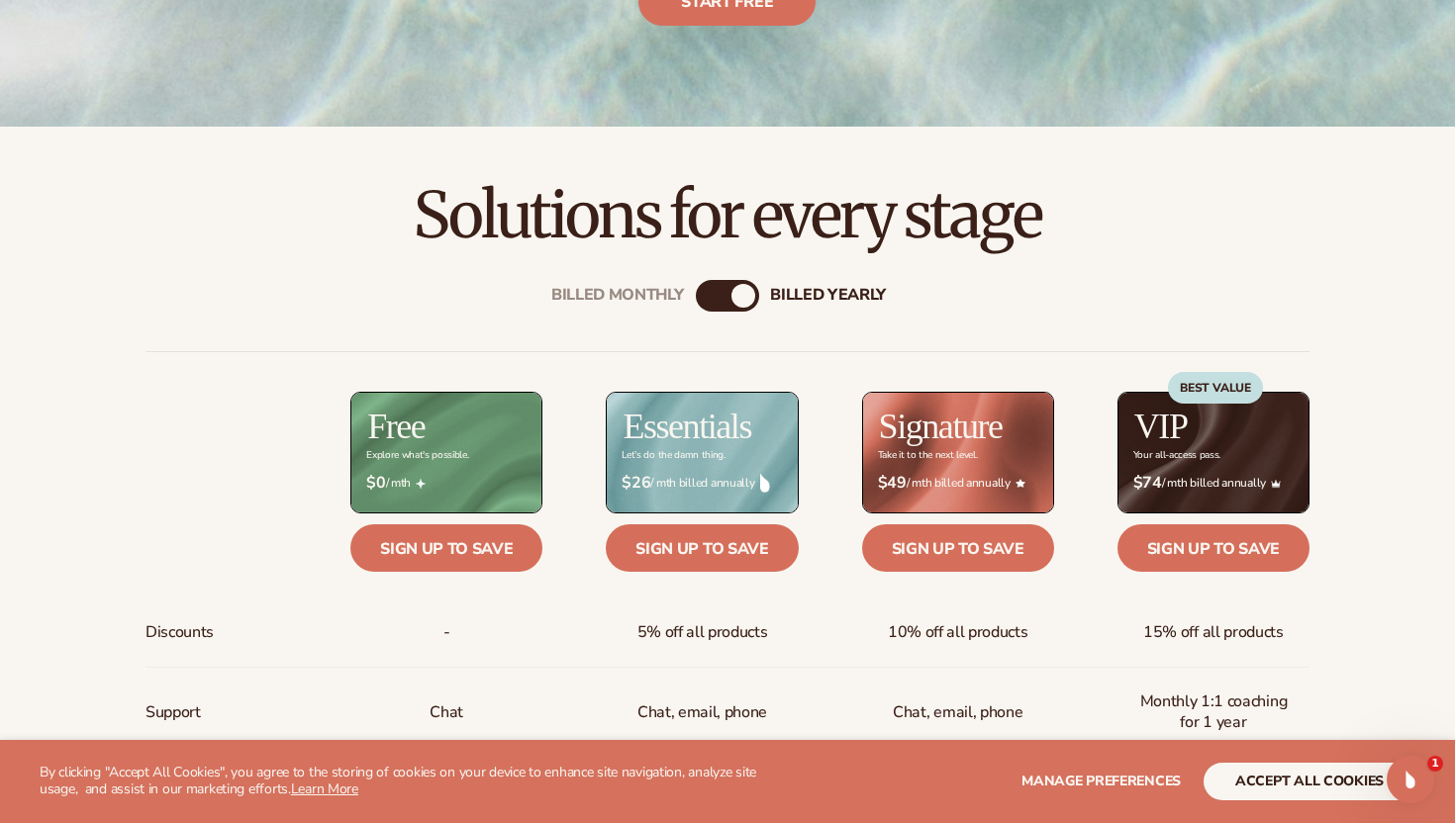 The image size is (1455, 823). What do you see at coordinates (673, 455) in the screenshot?
I see `div: Let’s do the damn thing.` at bounding box center [673, 455].